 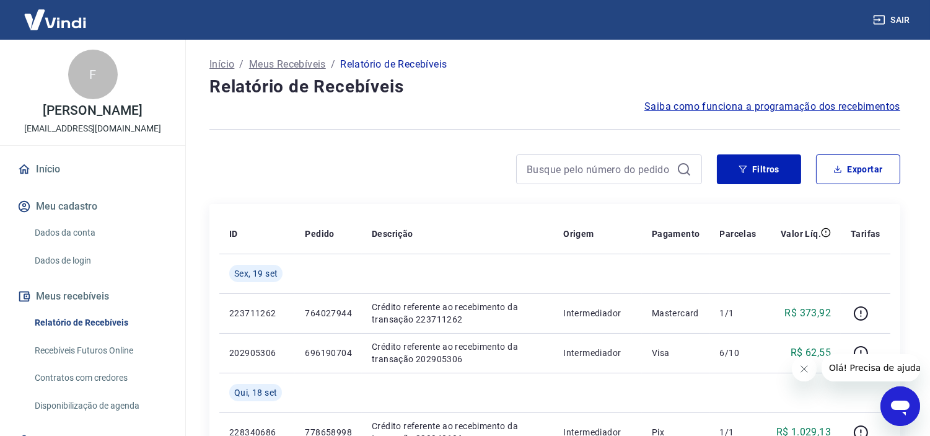 I want to click on p: Origem, so click(x=578, y=234).